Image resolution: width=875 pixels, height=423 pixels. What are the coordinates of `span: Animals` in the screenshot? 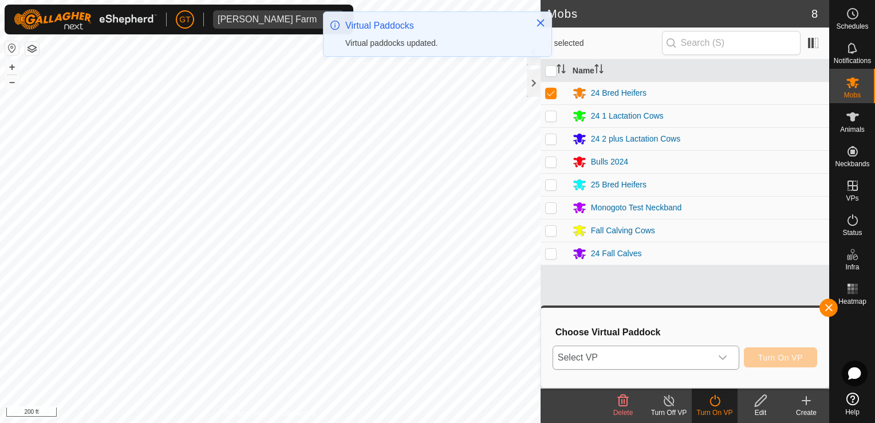 It's located at (852, 129).